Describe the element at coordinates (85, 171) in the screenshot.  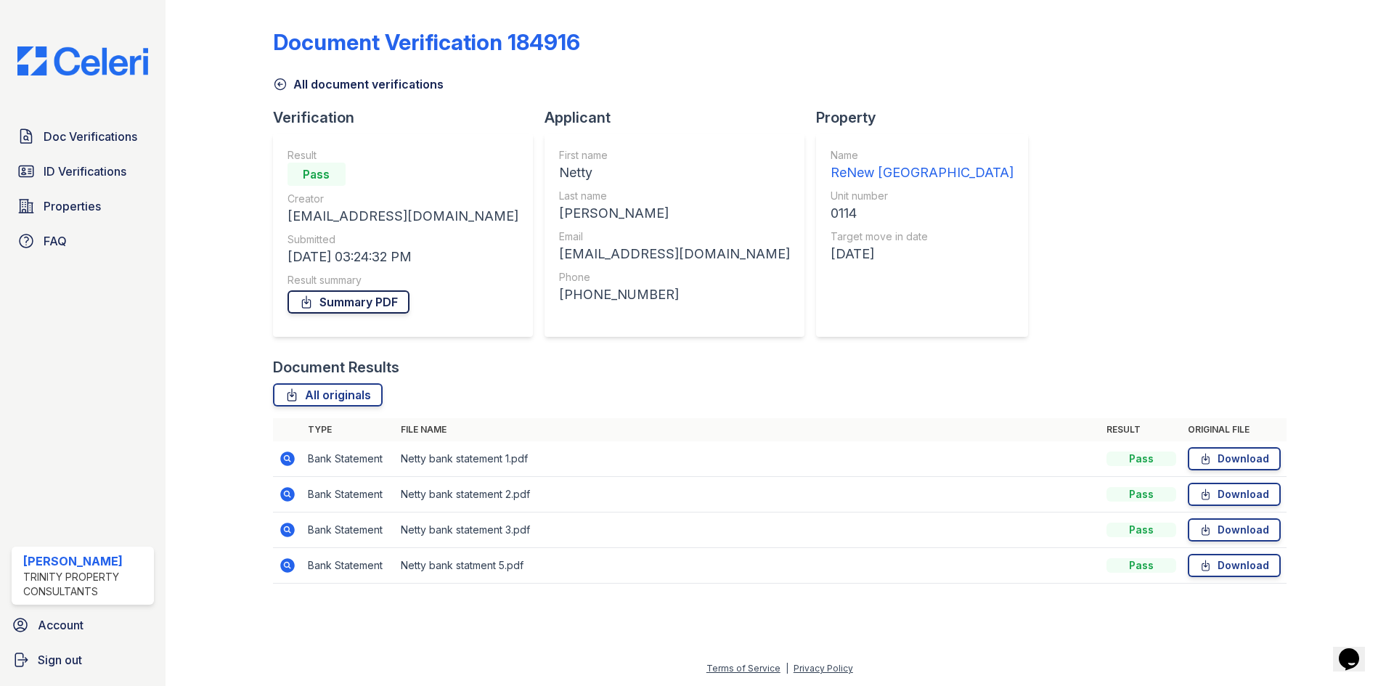
I see `span: ID Verifications` at that location.